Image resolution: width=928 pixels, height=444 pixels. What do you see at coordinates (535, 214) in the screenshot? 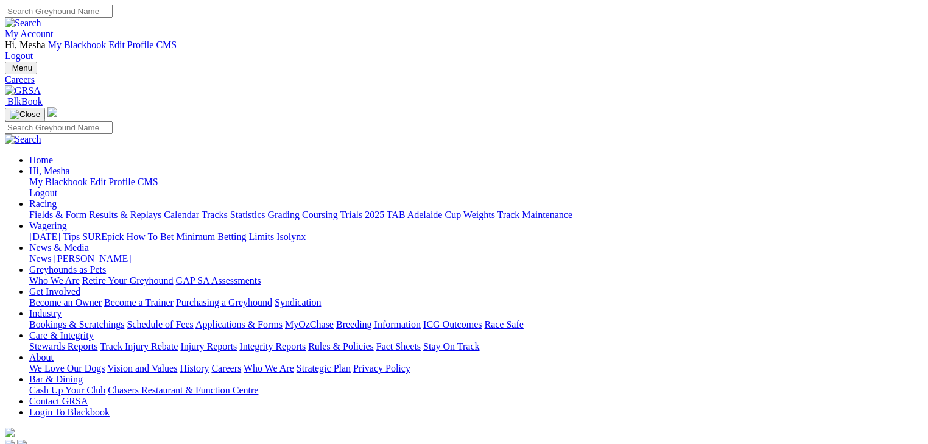
I see `a: Track Maintenance` at bounding box center [535, 214].